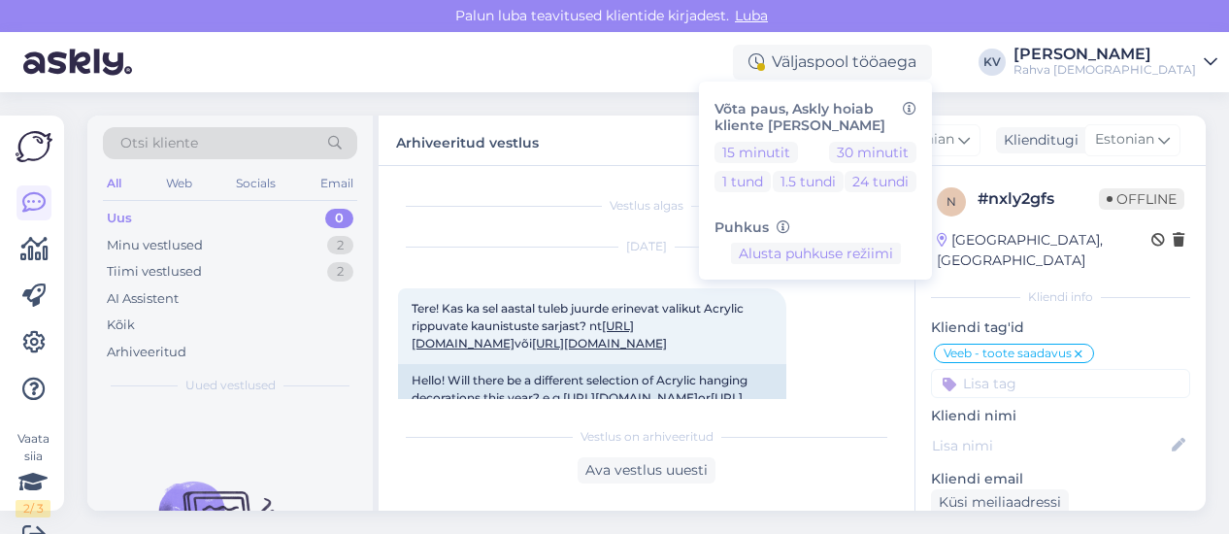  What do you see at coordinates (337, 183) in the screenshot?
I see `div: Email` at bounding box center [337, 183].